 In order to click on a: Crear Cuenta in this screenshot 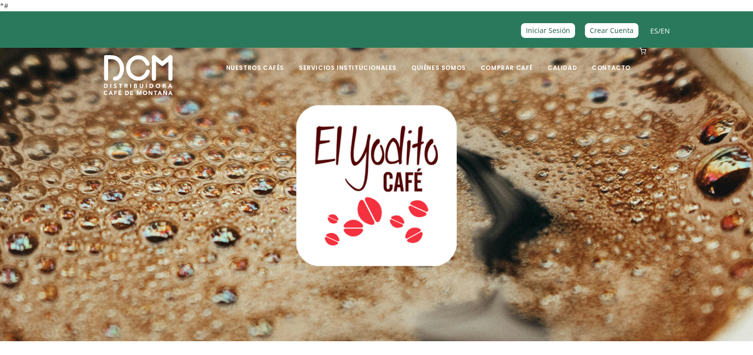, I will do `click(612, 30)`.